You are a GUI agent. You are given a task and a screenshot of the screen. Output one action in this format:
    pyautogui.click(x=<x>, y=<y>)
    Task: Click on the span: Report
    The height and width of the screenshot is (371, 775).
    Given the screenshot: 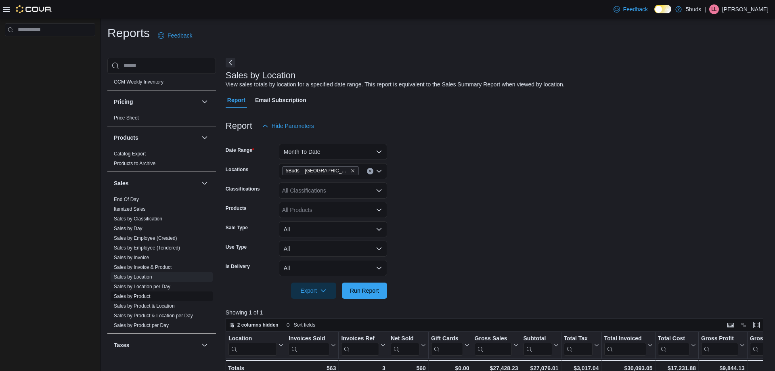 What is the action you would take?
    pyautogui.click(x=236, y=100)
    